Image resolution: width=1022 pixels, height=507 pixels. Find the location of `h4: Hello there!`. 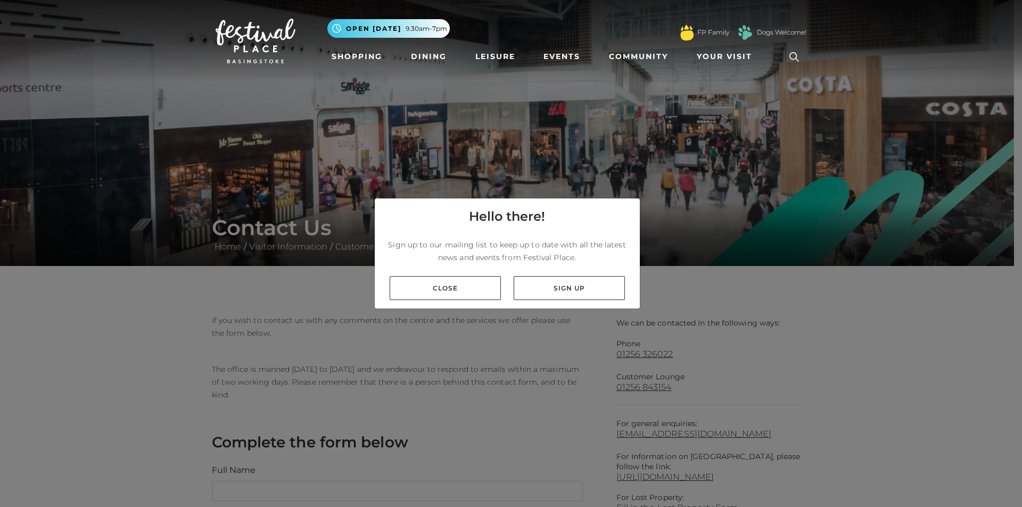

h4: Hello there! is located at coordinates (507, 217).